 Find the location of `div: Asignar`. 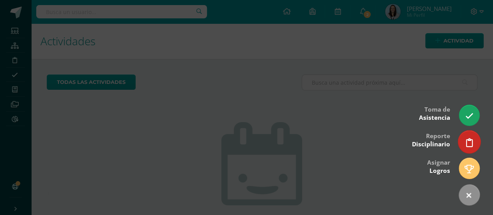

div: Asignar is located at coordinates (439, 166).